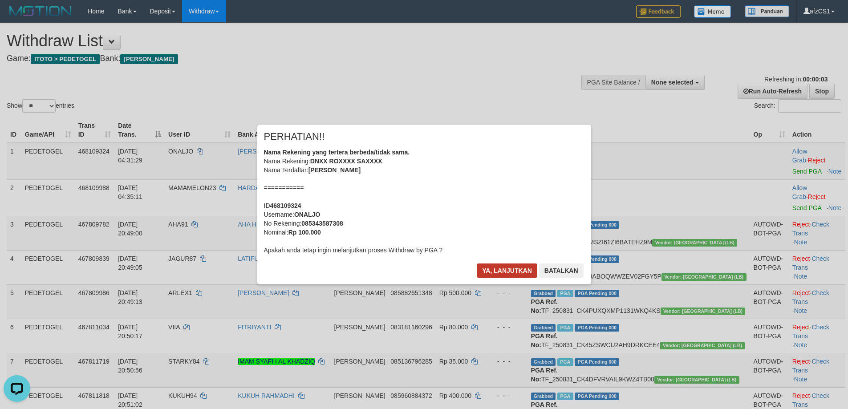  I want to click on button: Open LiveChat chat widget, so click(17, 17).